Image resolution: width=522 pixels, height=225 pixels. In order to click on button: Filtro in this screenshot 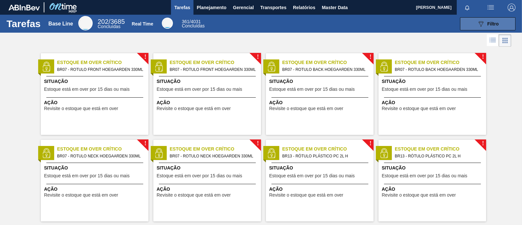, I will do `click(488, 24)`.